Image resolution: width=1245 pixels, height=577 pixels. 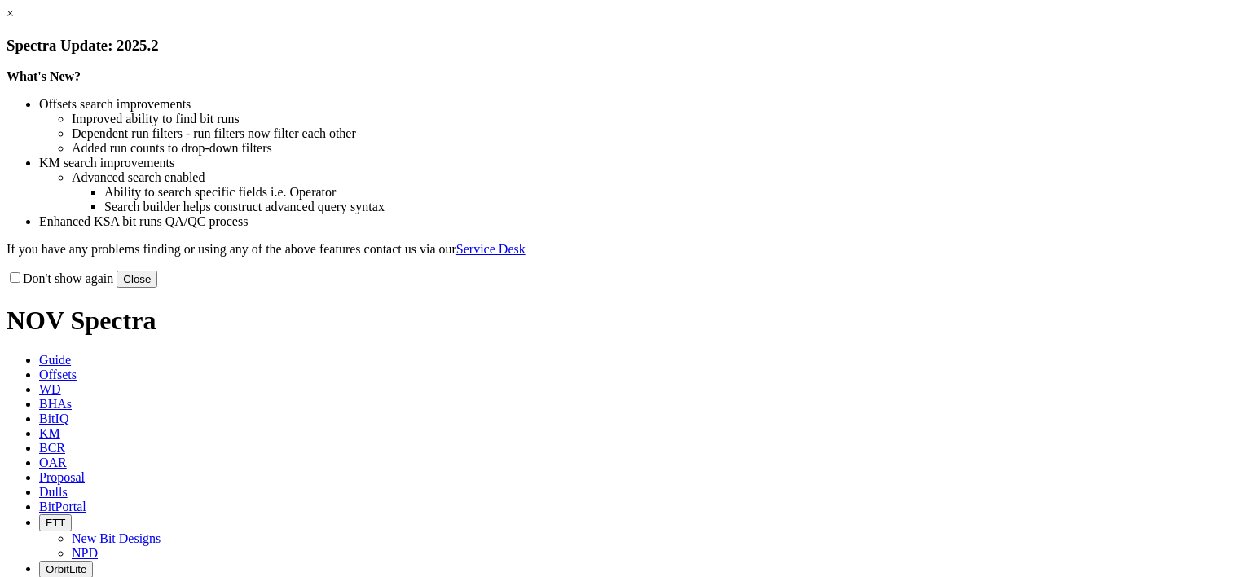 What do you see at coordinates (491, 249) in the screenshot?
I see `a: Service Desk` at bounding box center [491, 249].